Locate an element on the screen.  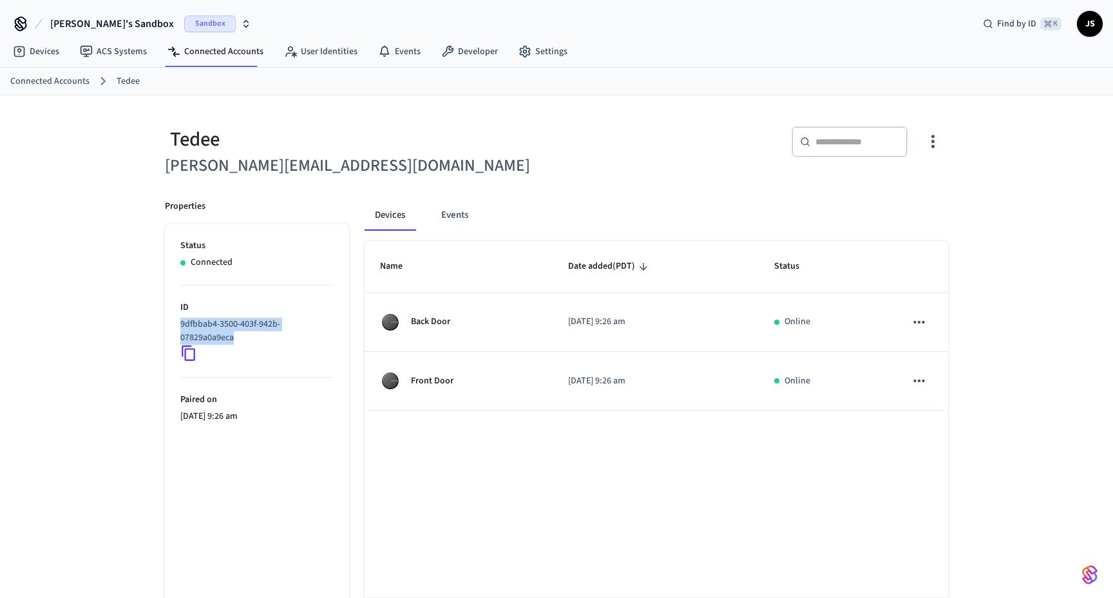
button: JS is located at coordinates (1090, 24).